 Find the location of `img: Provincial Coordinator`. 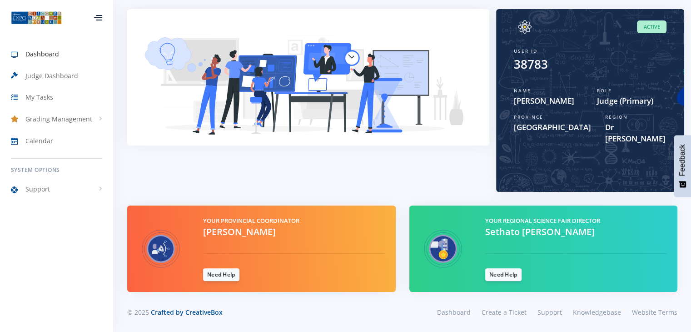

img: Provincial Coordinator is located at coordinates (161, 249).